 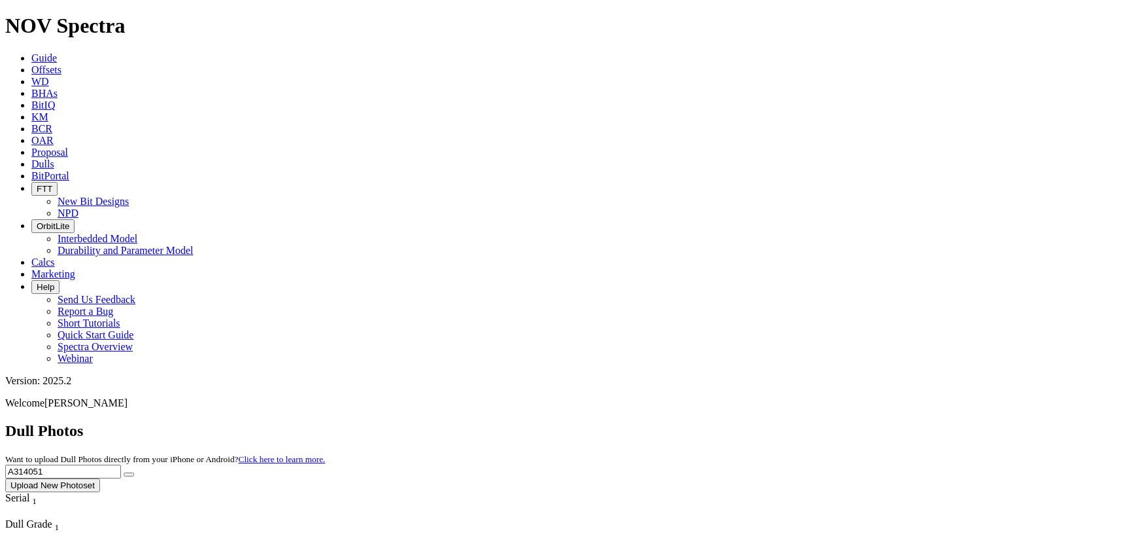 What do you see at coordinates (89, 322) in the screenshot?
I see `a: Short Tutorials` at bounding box center [89, 322].